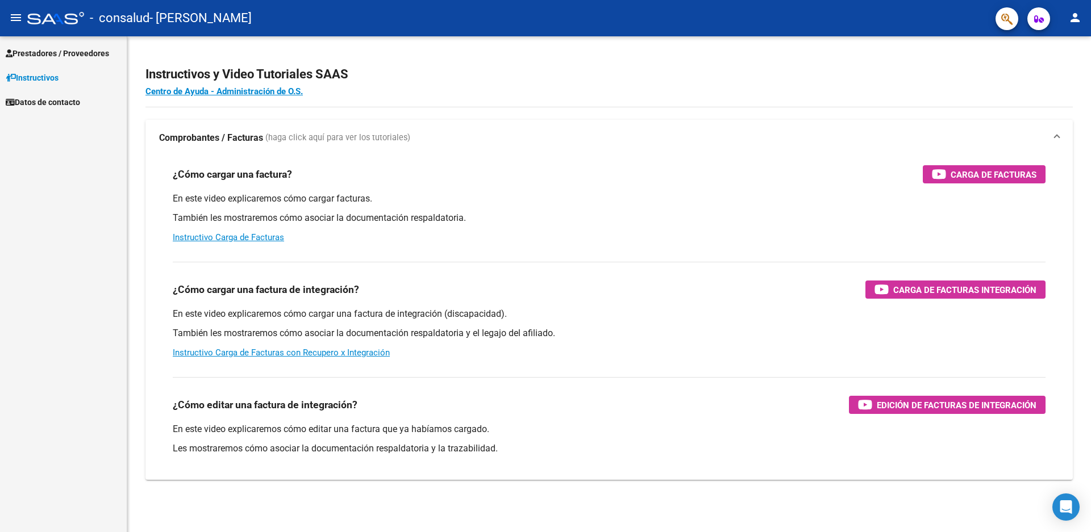  I want to click on h3: ¿Cómo cargar una factura?, so click(232, 174).